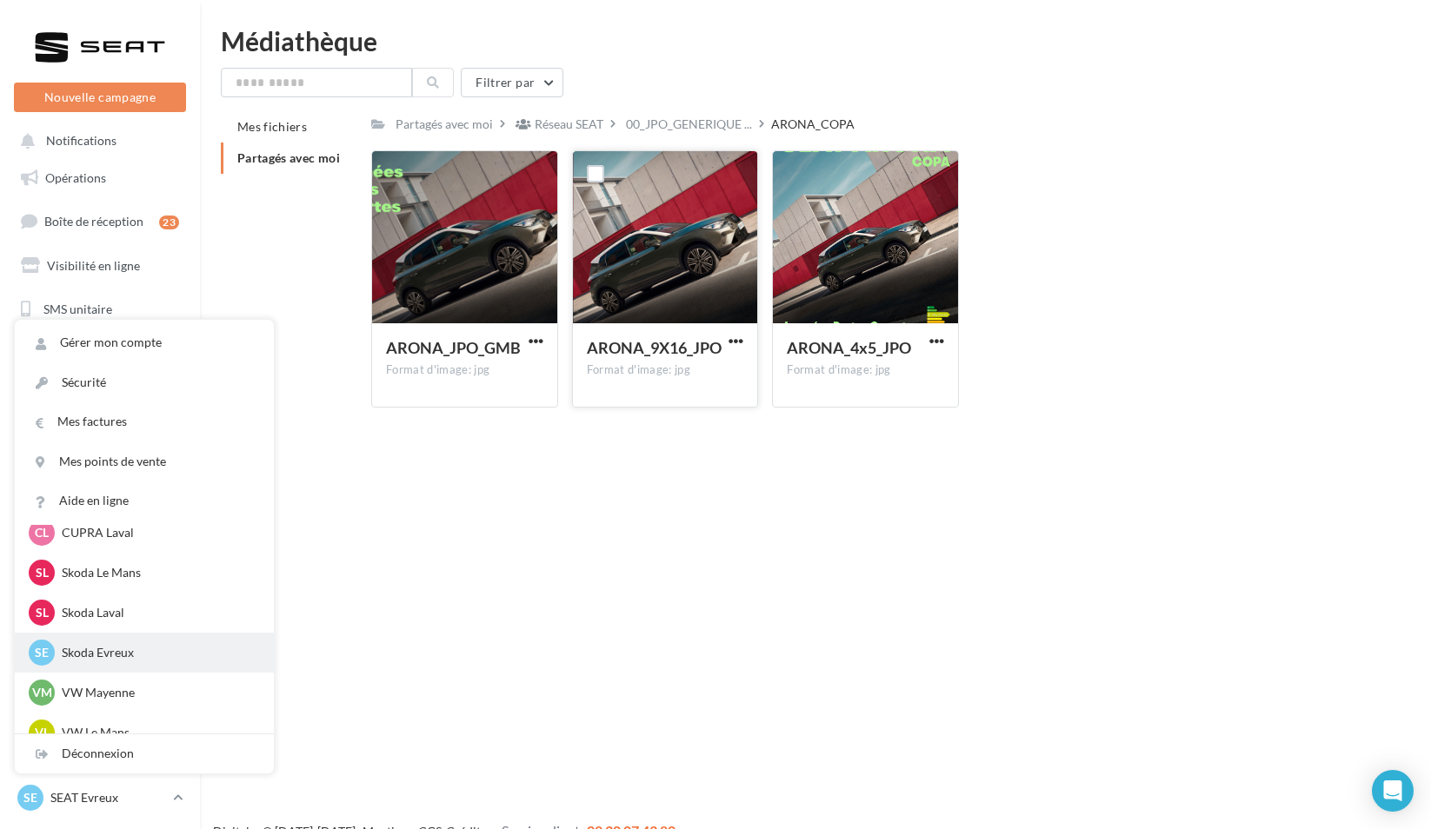 Image resolution: width=1431 pixels, height=829 pixels. What do you see at coordinates (144, 342) in the screenshot?
I see `a: Gérer mon compte` at bounding box center [144, 342].